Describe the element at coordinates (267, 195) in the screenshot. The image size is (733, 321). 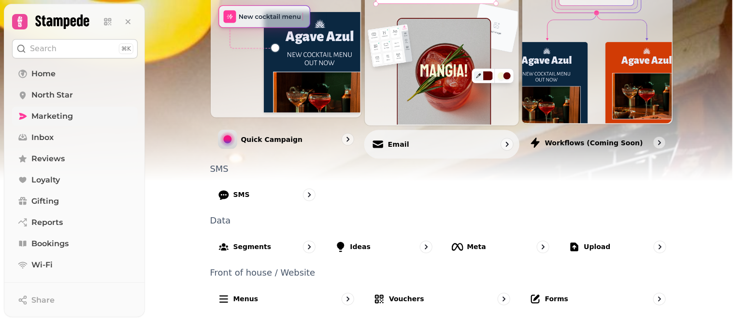
I see `a: SMS` at that location.